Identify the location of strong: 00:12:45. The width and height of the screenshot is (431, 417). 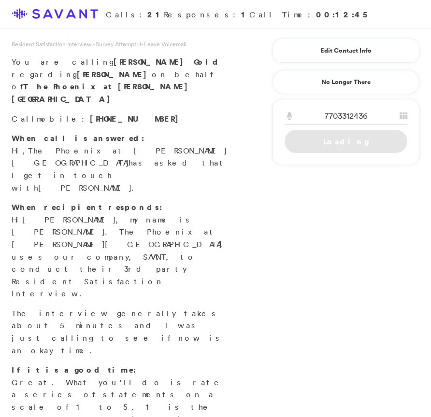
(343, 14).